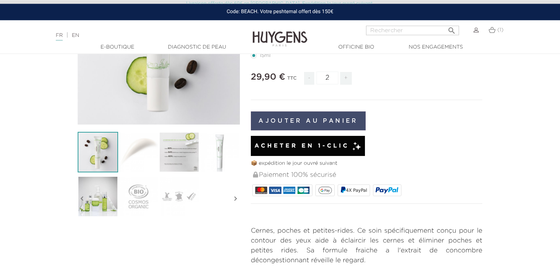  I want to click on input: Rechercher, so click(413, 30).